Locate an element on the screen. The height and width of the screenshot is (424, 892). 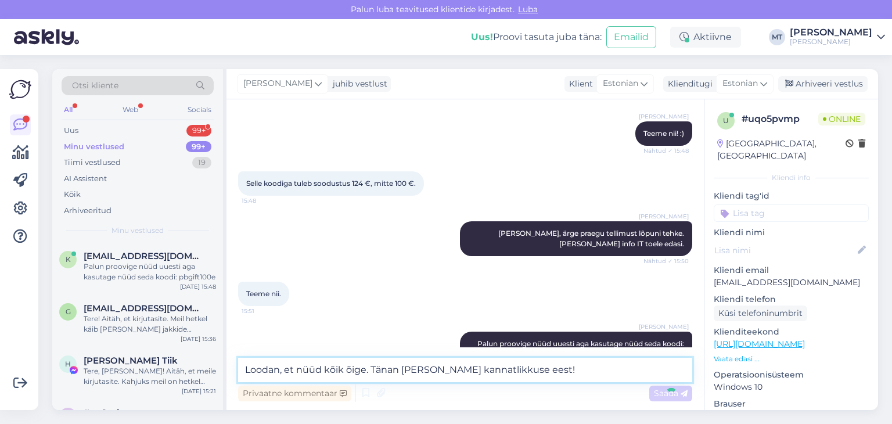
span: 15:48 is located at coordinates (263, 200).